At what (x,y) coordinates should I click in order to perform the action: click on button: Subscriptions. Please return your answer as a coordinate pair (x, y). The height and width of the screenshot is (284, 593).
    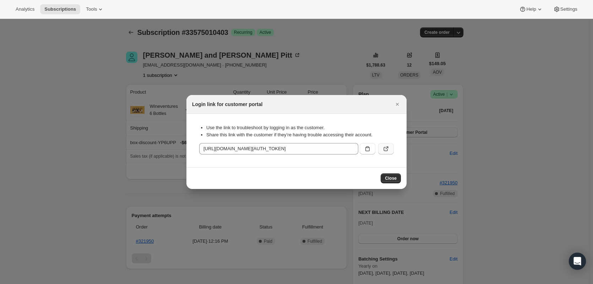
    Looking at the image, I should click on (60, 9).